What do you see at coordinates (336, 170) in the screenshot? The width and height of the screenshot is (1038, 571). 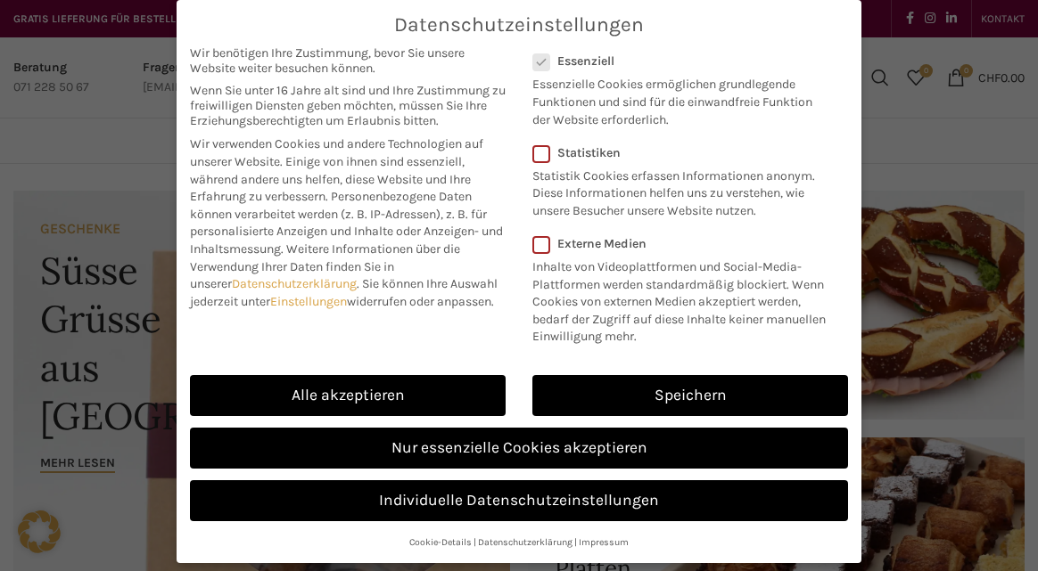 I see `span: Wir verwenden Cookies und andere Technologien auf unserer Website. Einige von ihnen sind essenzie...` at bounding box center [336, 170].